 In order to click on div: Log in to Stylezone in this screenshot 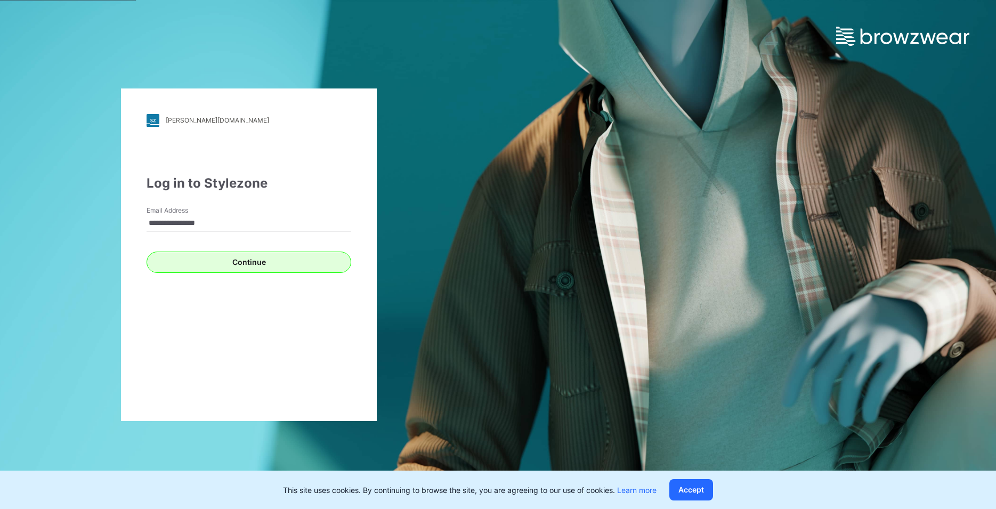, I will do `click(249, 183)`.